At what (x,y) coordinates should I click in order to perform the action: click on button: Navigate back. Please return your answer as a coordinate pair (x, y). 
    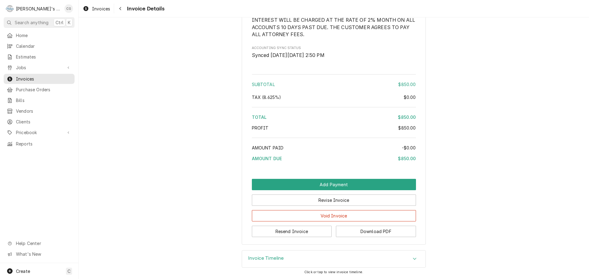
    Looking at the image, I should click on (120, 9).